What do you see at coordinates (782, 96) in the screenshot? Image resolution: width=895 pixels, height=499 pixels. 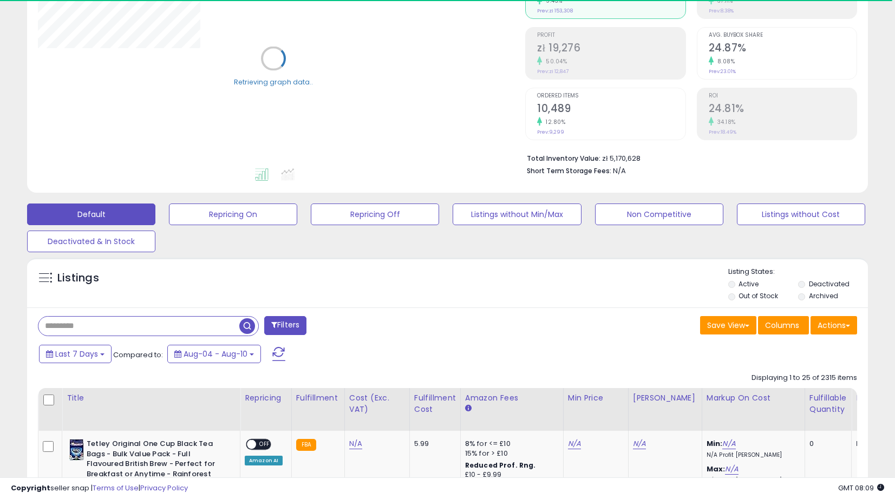 I see `span: ROI` at bounding box center [782, 96].